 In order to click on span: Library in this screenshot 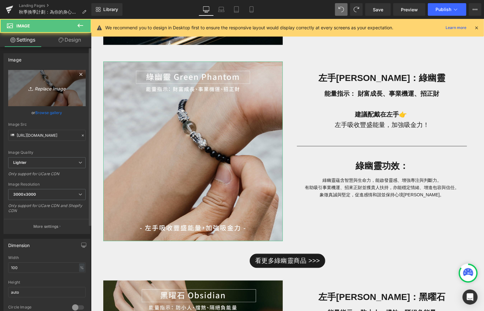, I will do `click(111, 9)`.